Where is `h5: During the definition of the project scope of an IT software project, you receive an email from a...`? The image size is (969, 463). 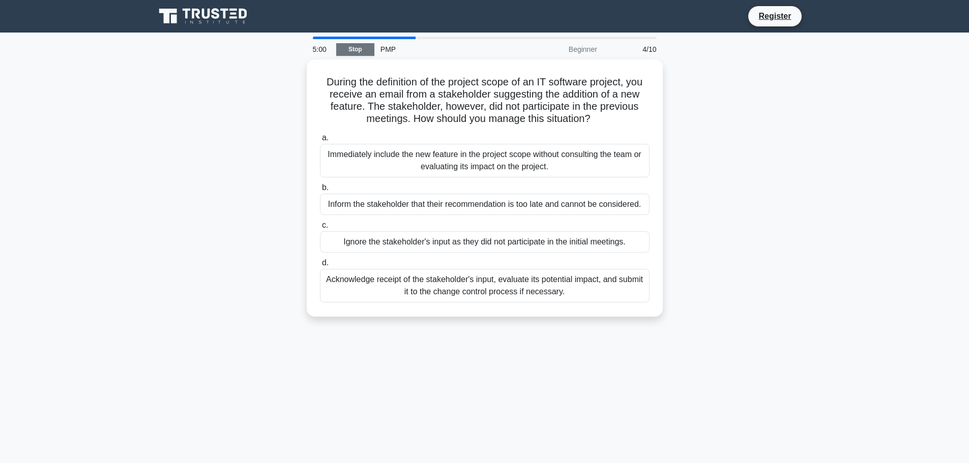
h5: During the definition of the project scope of an IT software project, you receive an email from a... is located at coordinates (485, 101).